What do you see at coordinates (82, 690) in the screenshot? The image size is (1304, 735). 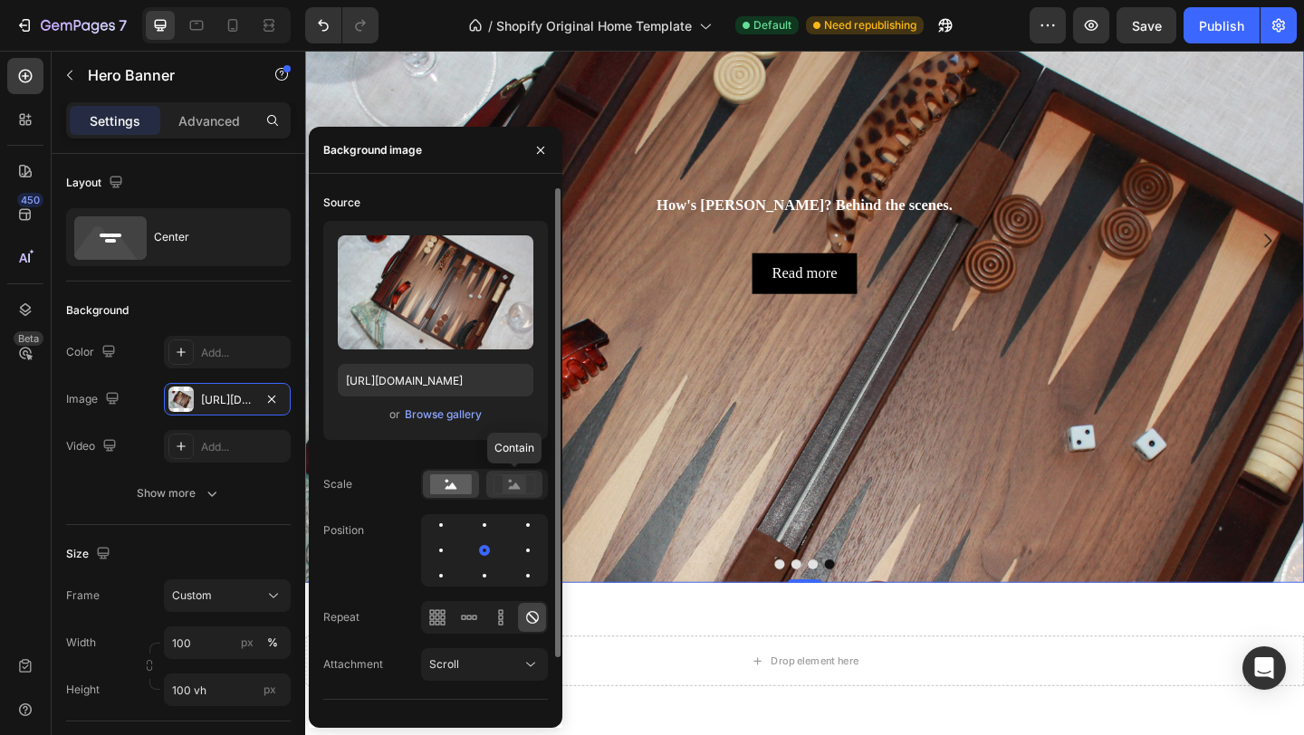 I see `label: Height` at bounding box center [82, 690].